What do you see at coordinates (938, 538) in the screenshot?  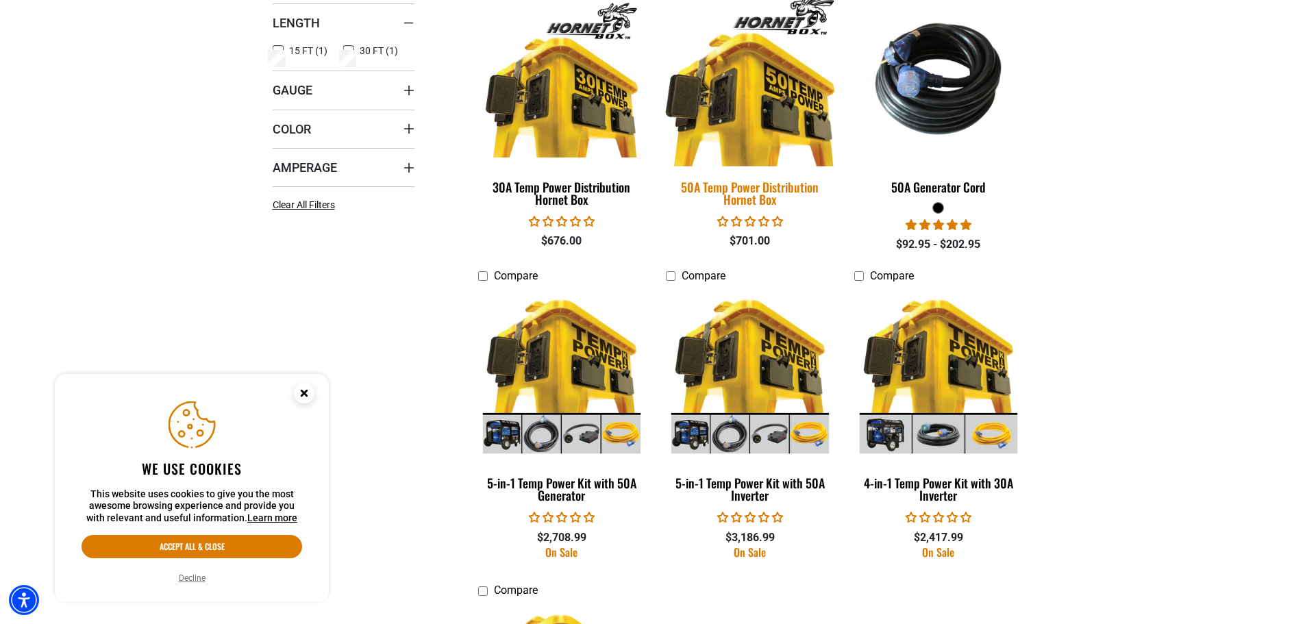 I see `div: $2,417.99` at bounding box center [938, 538].